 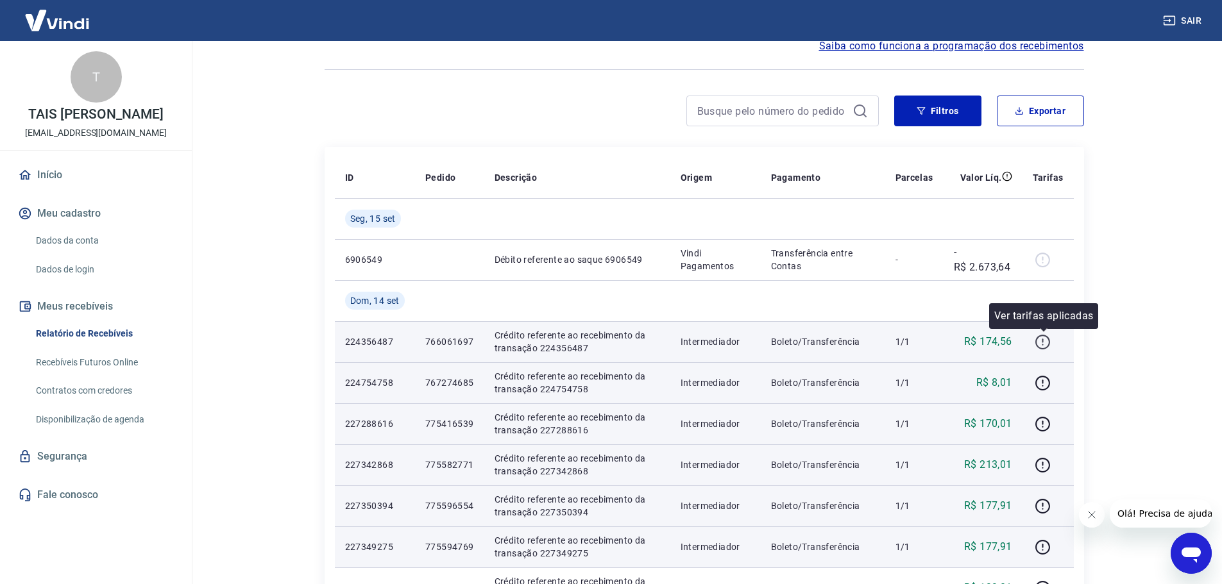 What do you see at coordinates (96, 175) in the screenshot?
I see `a: Início` at bounding box center [96, 175].